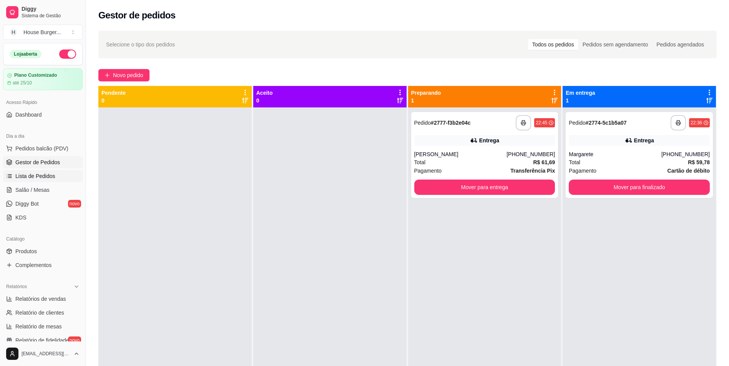 The width and height of the screenshot is (729, 366). Describe the element at coordinates (38, 162) in the screenshot. I see `span: Gestor de Pedidos` at that location.